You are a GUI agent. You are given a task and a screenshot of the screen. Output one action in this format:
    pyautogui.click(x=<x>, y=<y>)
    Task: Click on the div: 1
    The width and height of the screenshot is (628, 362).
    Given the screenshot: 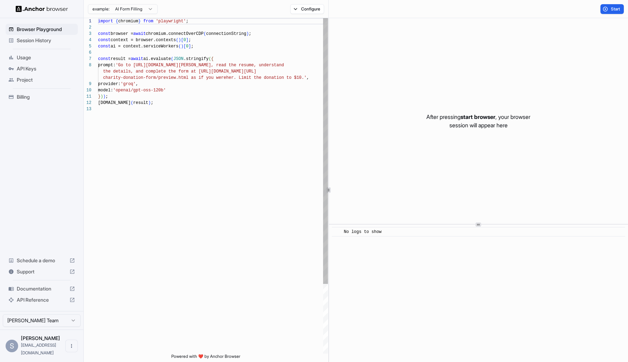 What is the action you would take?
    pyautogui.click(x=88, y=21)
    